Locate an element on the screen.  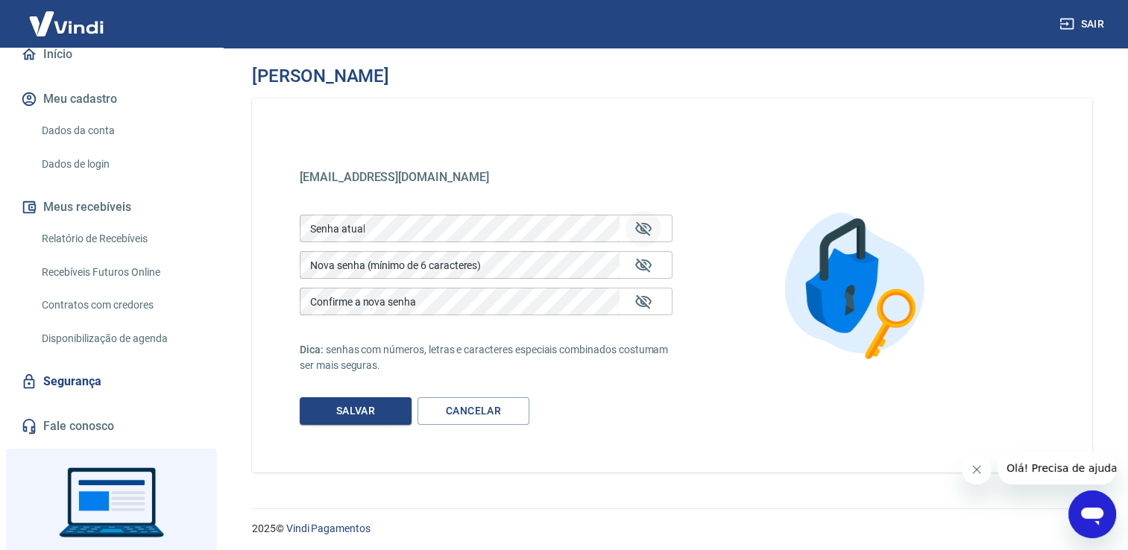
a: Disponibilização de agenda is located at coordinates (120, 338).